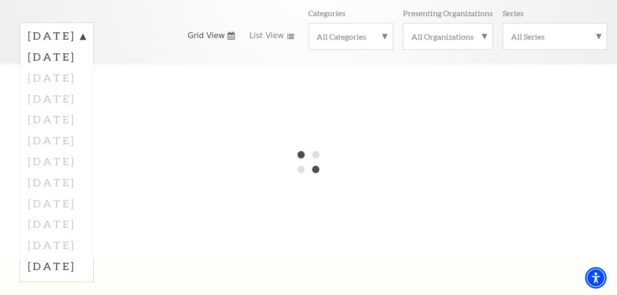 Image resolution: width=617 pixels, height=295 pixels. I want to click on p: Presenting Organizations, so click(448, 13).